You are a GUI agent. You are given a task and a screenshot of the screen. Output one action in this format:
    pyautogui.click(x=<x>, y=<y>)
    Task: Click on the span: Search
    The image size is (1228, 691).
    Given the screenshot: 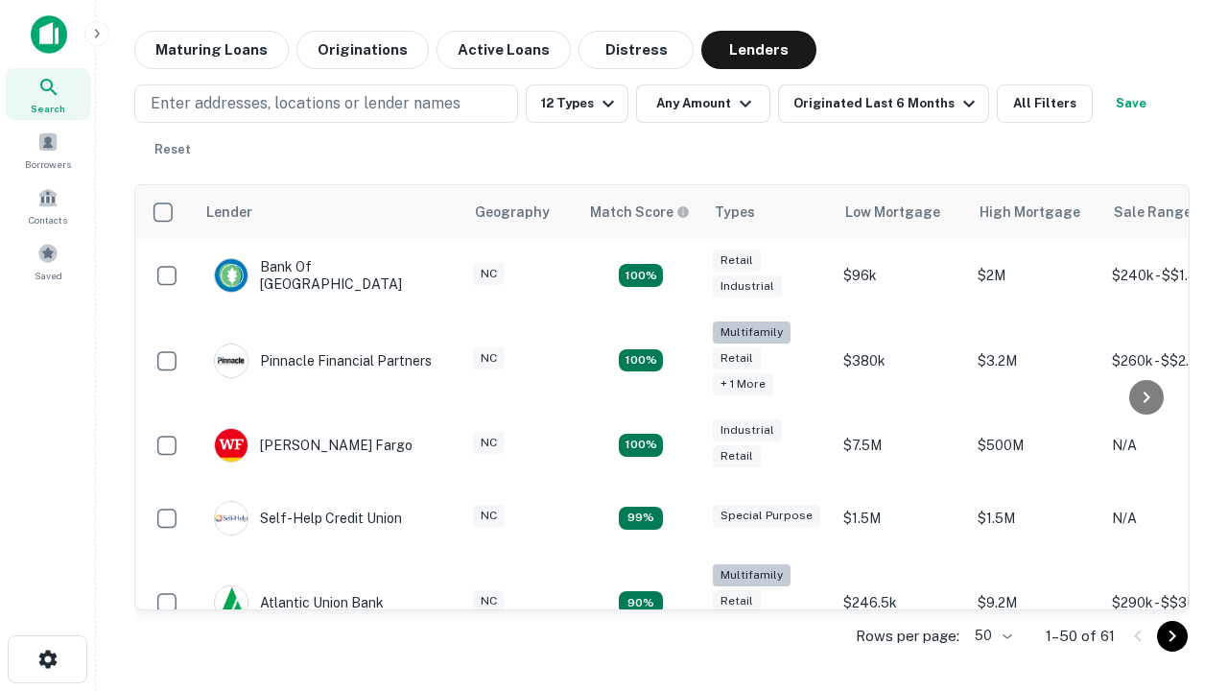 What is the action you would take?
    pyautogui.click(x=48, y=108)
    